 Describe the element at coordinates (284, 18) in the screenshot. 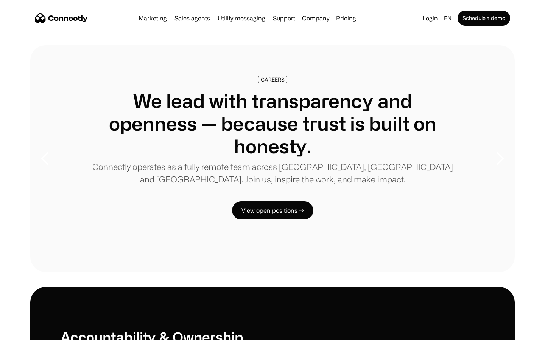

I see `a: Support` at that location.